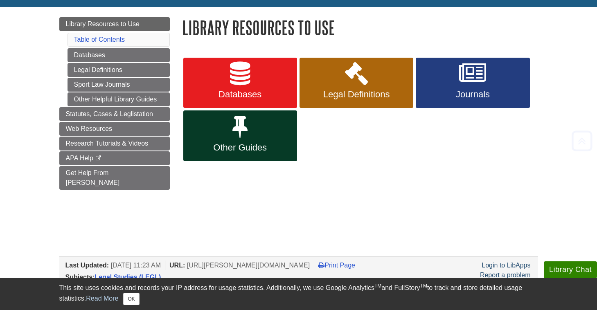  What do you see at coordinates (240, 148) in the screenshot?
I see `span: Other Guides` at bounding box center [240, 148].